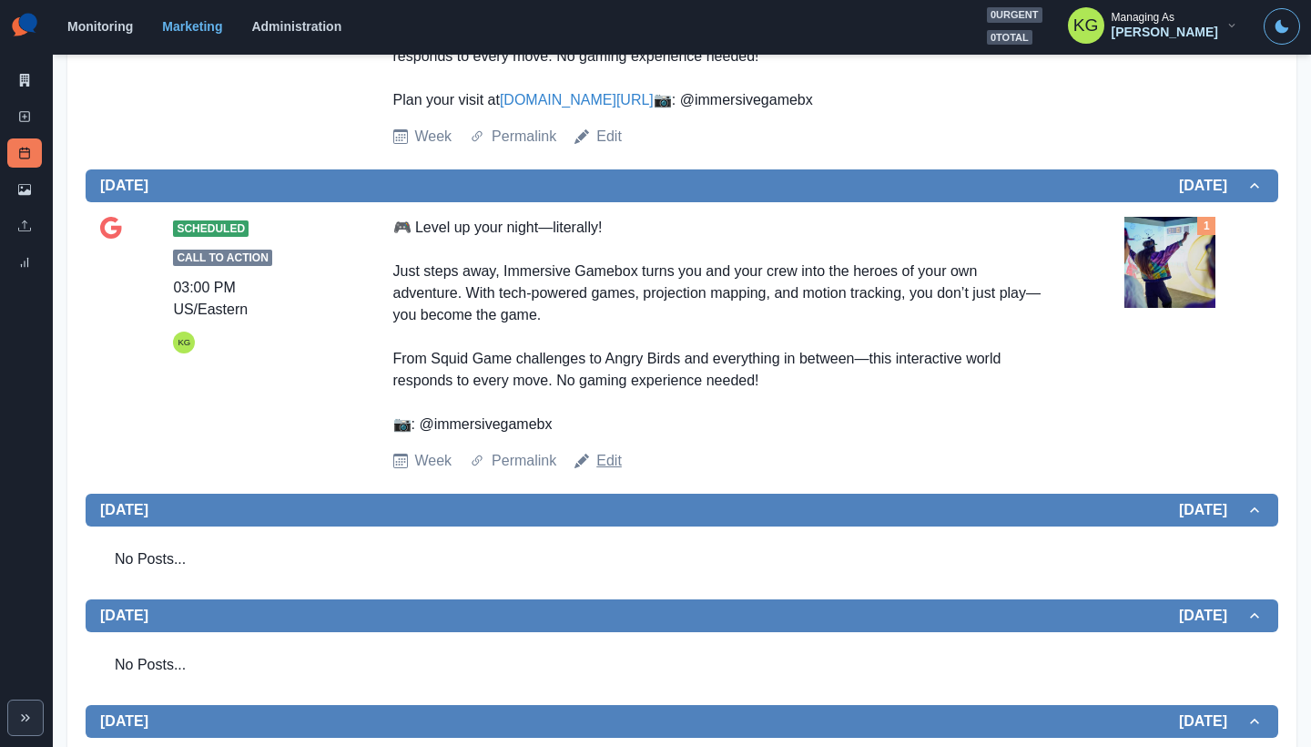  Describe the element at coordinates (25, 189) in the screenshot. I see `a: Media Library` at that location.